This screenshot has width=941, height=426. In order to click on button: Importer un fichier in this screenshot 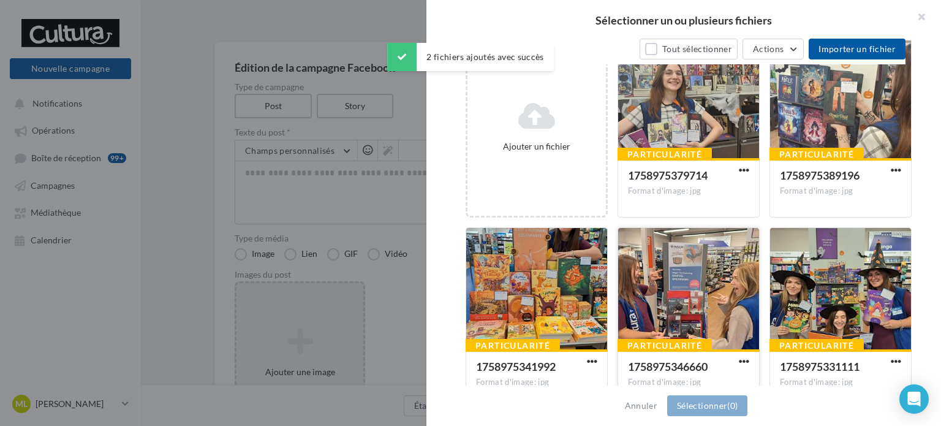, I will do `click(857, 49)`.